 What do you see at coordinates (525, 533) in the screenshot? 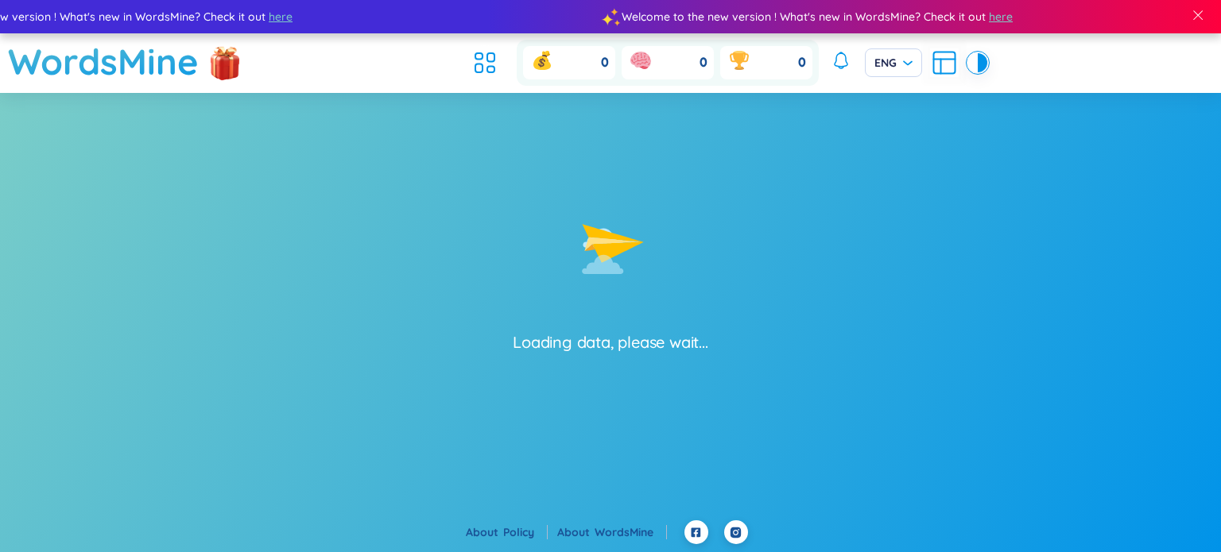
I see `a: Policy` at bounding box center [525, 533].